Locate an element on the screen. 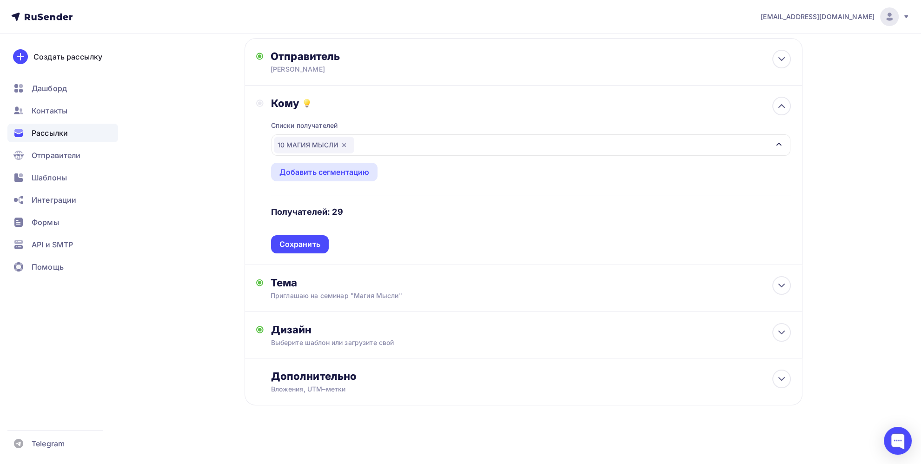 The height and width of the screenshot is (464, 921). a: Рассылки is located at coordinates (63, 133).